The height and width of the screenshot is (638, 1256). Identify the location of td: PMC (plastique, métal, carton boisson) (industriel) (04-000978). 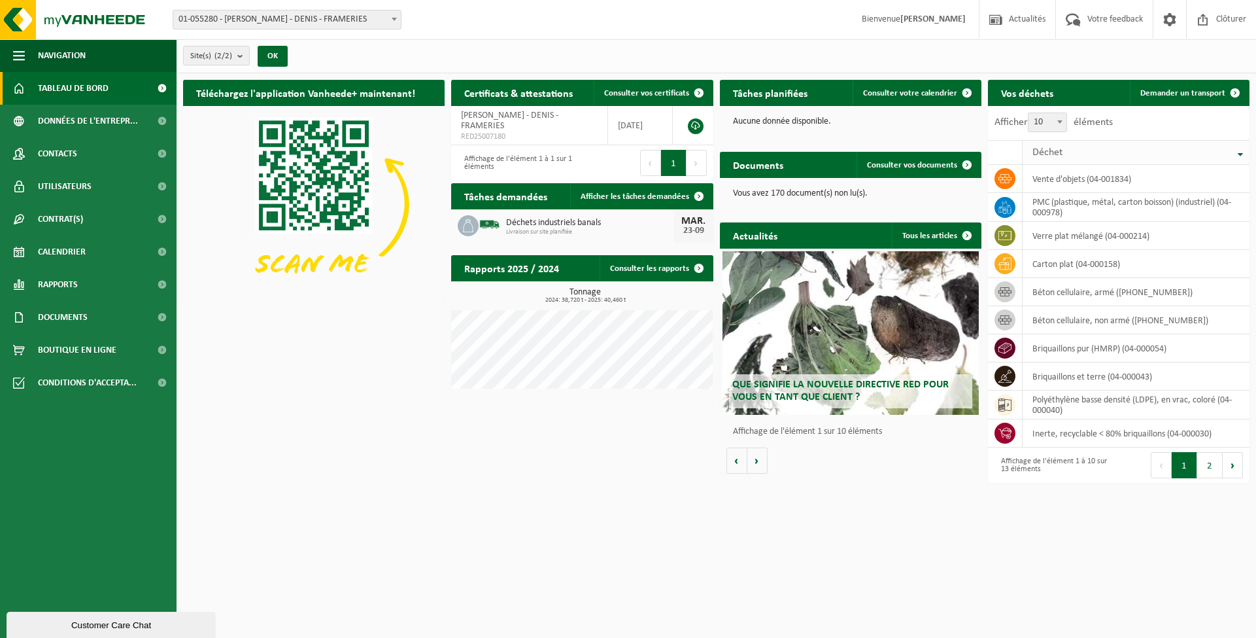
(1136, 207).